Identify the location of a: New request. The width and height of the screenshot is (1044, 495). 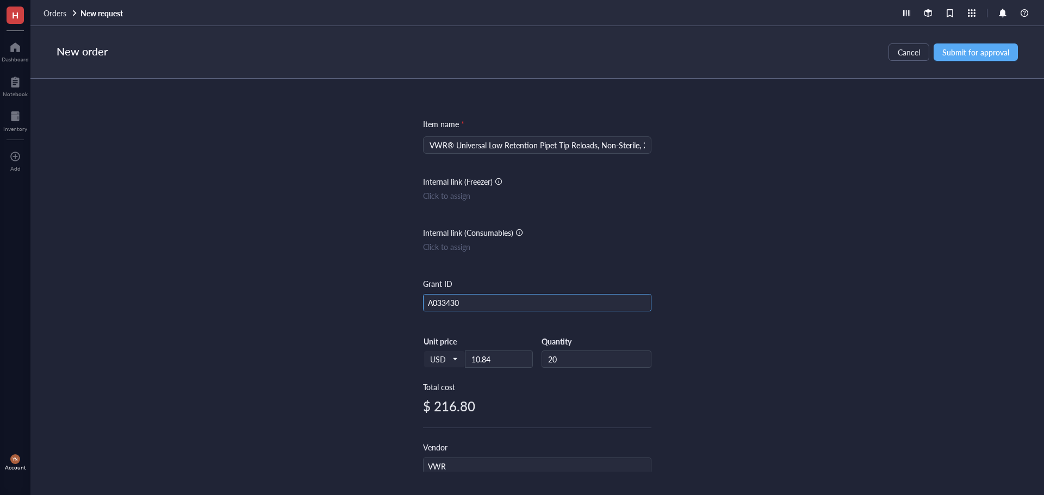
(103, 13).